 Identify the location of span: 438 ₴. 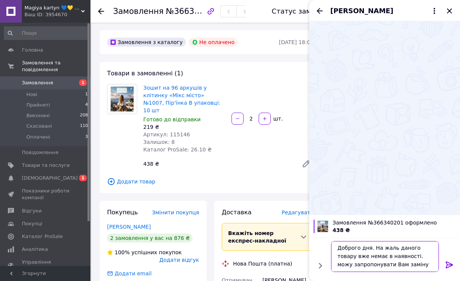
(341, 230).